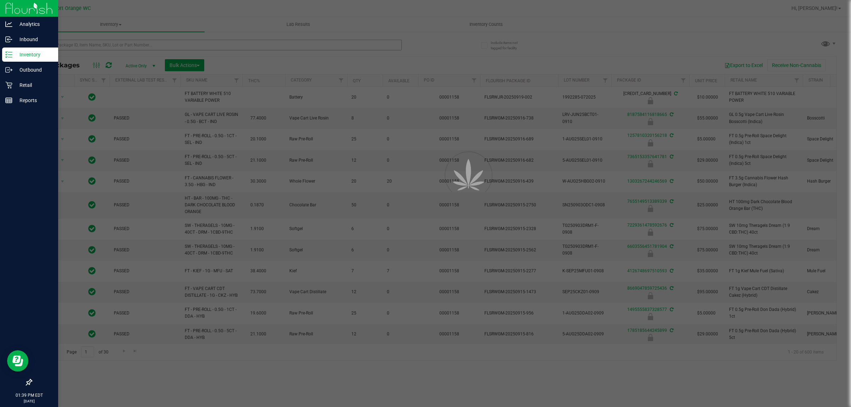 Image resolution: width=851 pixels, height=407 pixels. I want to click on p: Inventory, so click(34, 55).